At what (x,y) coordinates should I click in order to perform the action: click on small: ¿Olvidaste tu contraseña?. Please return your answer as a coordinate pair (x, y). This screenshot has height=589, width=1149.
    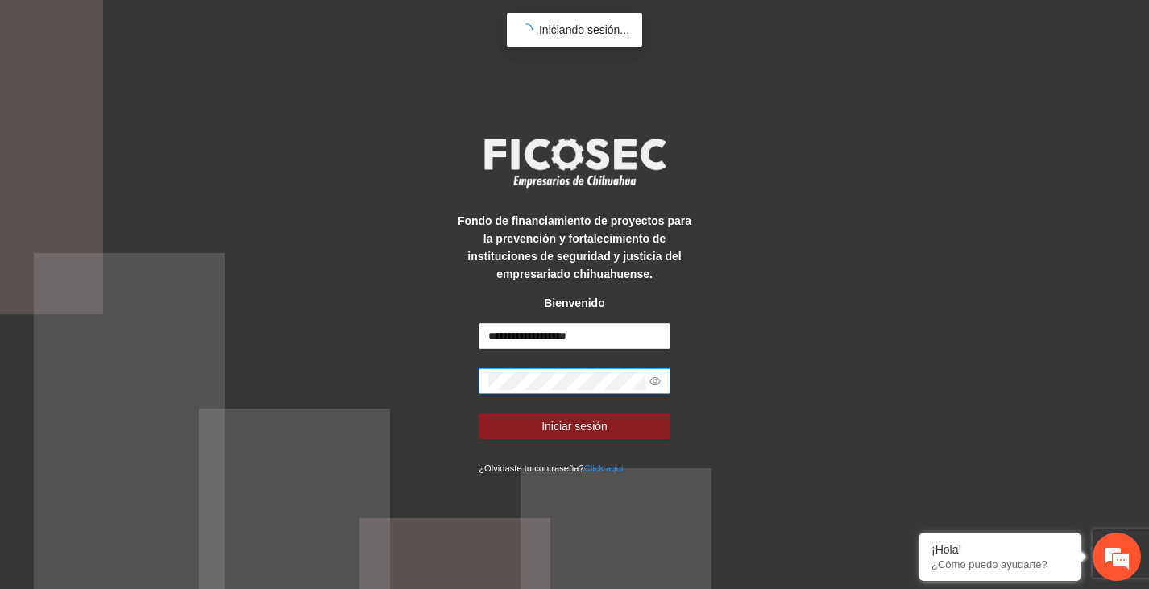
    Looking at the image, I should click on (551, 468).